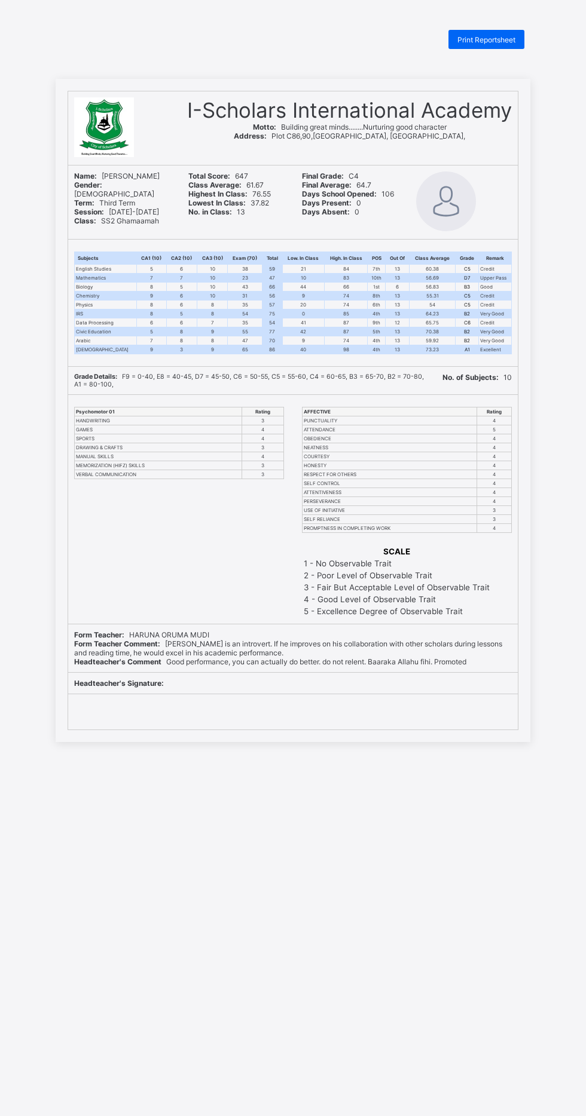  I want to click on span: 37.82, so click(228, 203).